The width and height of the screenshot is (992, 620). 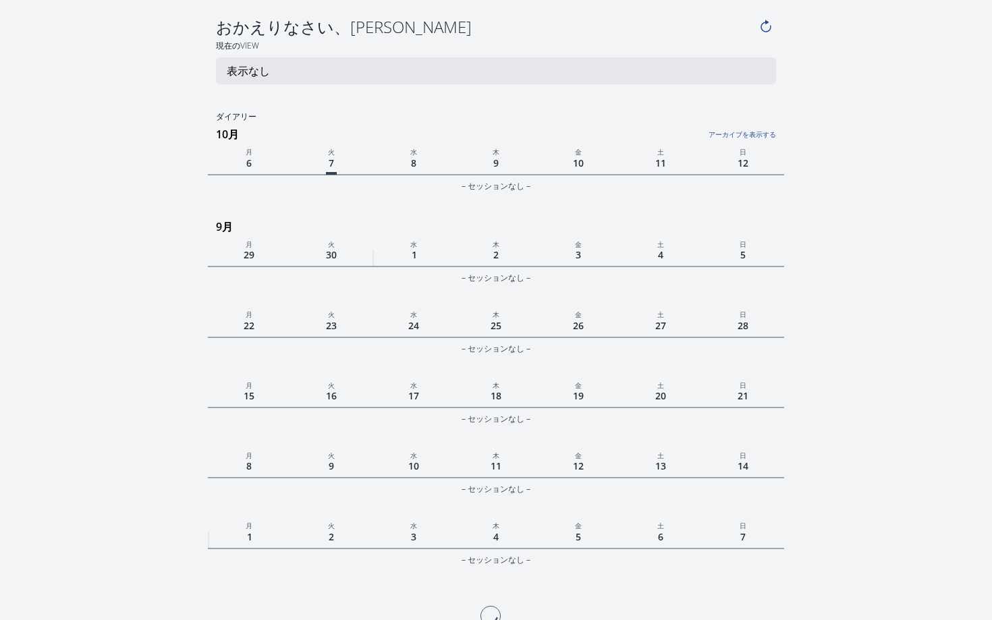 What do you see at coordinates (249, 396) in the screenshot?
I see `span: 15` at bounding box center [249, 396].